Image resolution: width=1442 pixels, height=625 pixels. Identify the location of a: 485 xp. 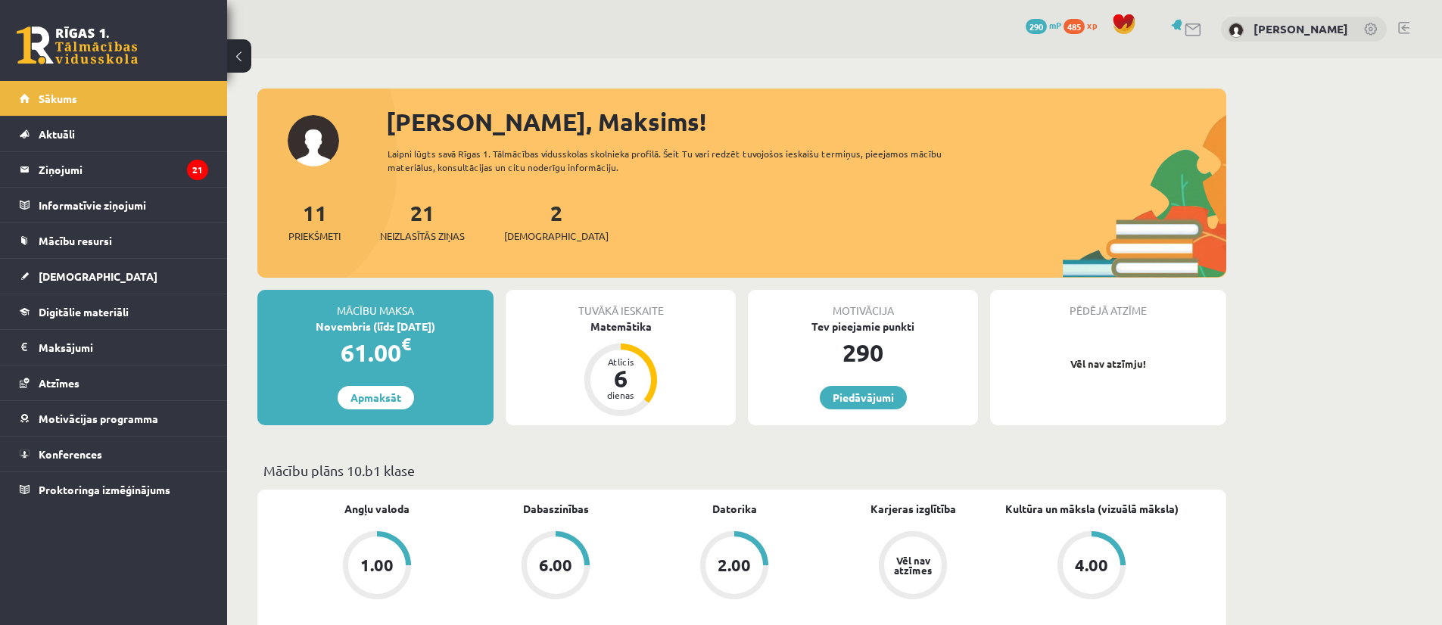
(1084, 25).